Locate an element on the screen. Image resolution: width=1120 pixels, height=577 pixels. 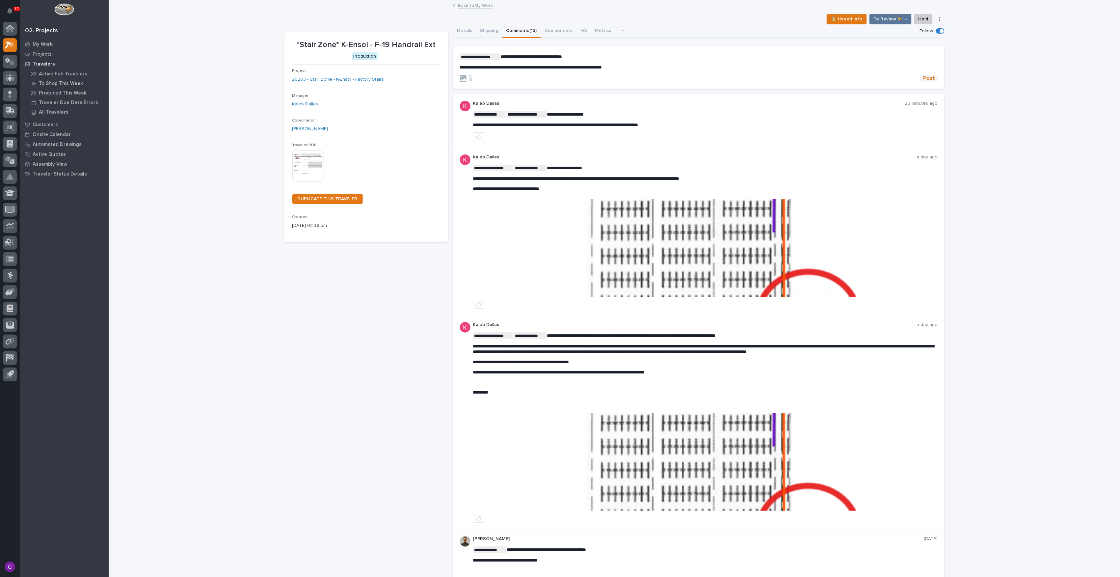
a: Customers is located at coordinates (64, 124).